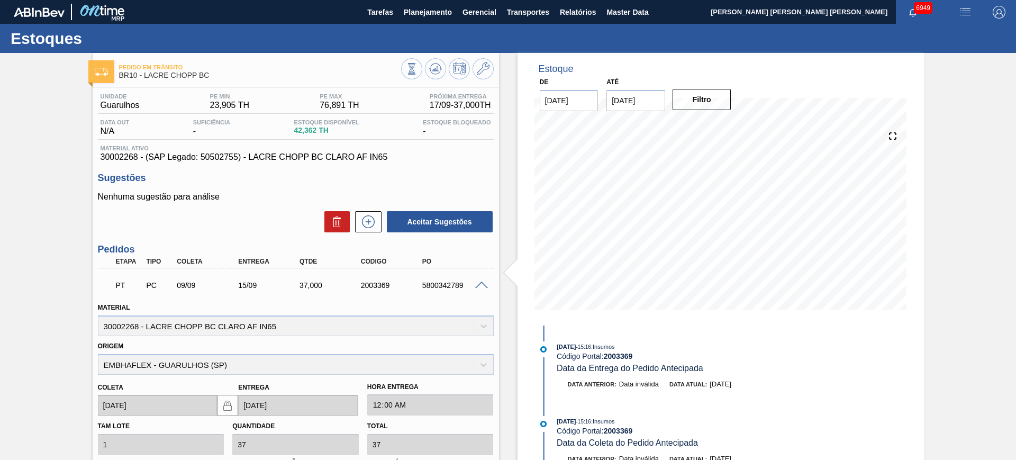 This screenshot has width=1016, height=460. I want to click on div: PO, so click(454, 261).